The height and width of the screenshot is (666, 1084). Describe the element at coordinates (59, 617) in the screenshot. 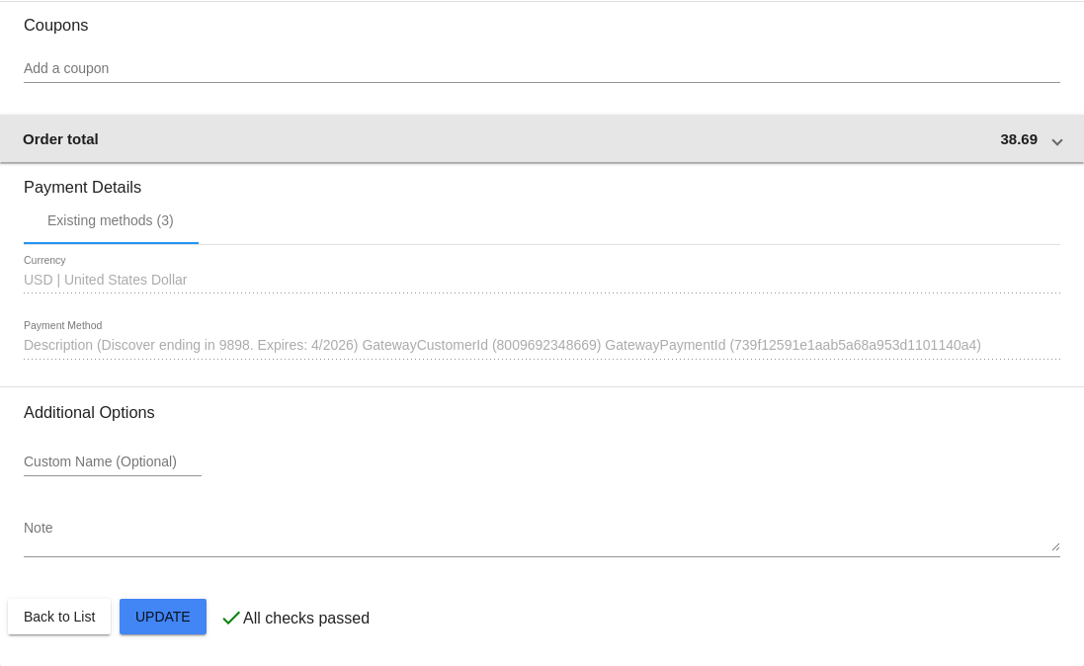

I see `button: Back to List` at that location.